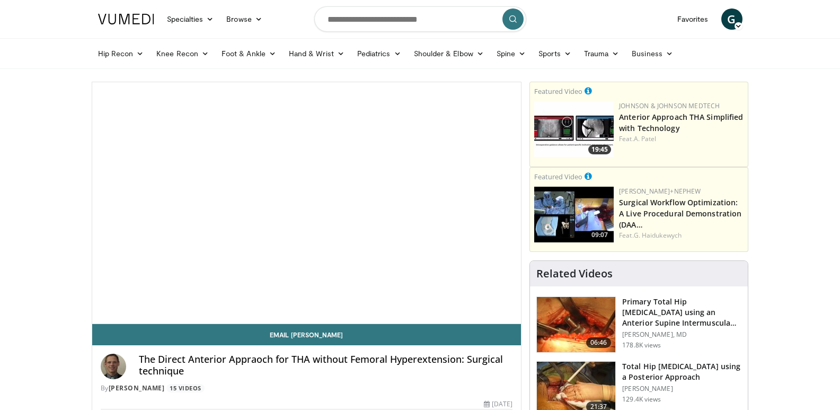 This screenshot has height=410, width=840. Describe the element at coordinates (645, 138) in the screenshot. I see `a: A. Patel` at that location.